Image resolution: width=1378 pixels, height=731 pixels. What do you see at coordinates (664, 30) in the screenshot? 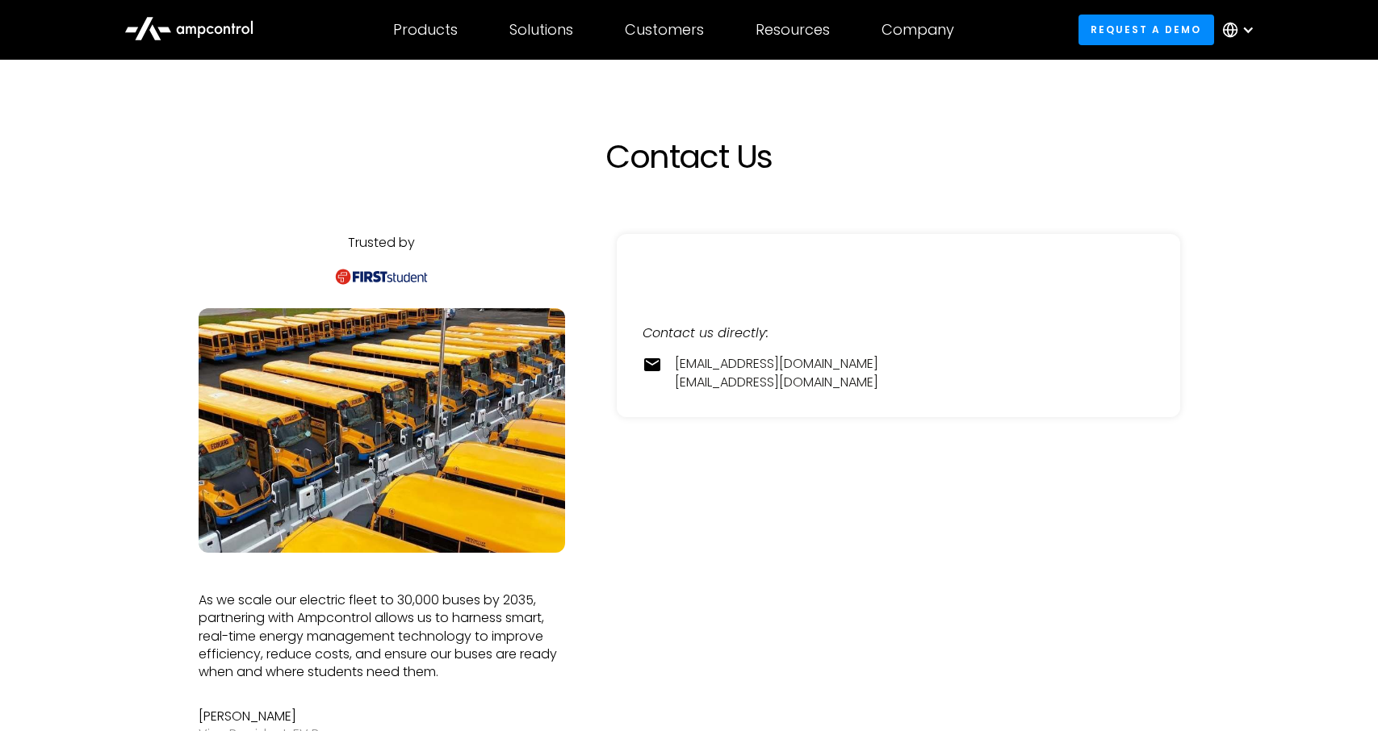
I see `div: Customers` at bounding box center [664, 30].